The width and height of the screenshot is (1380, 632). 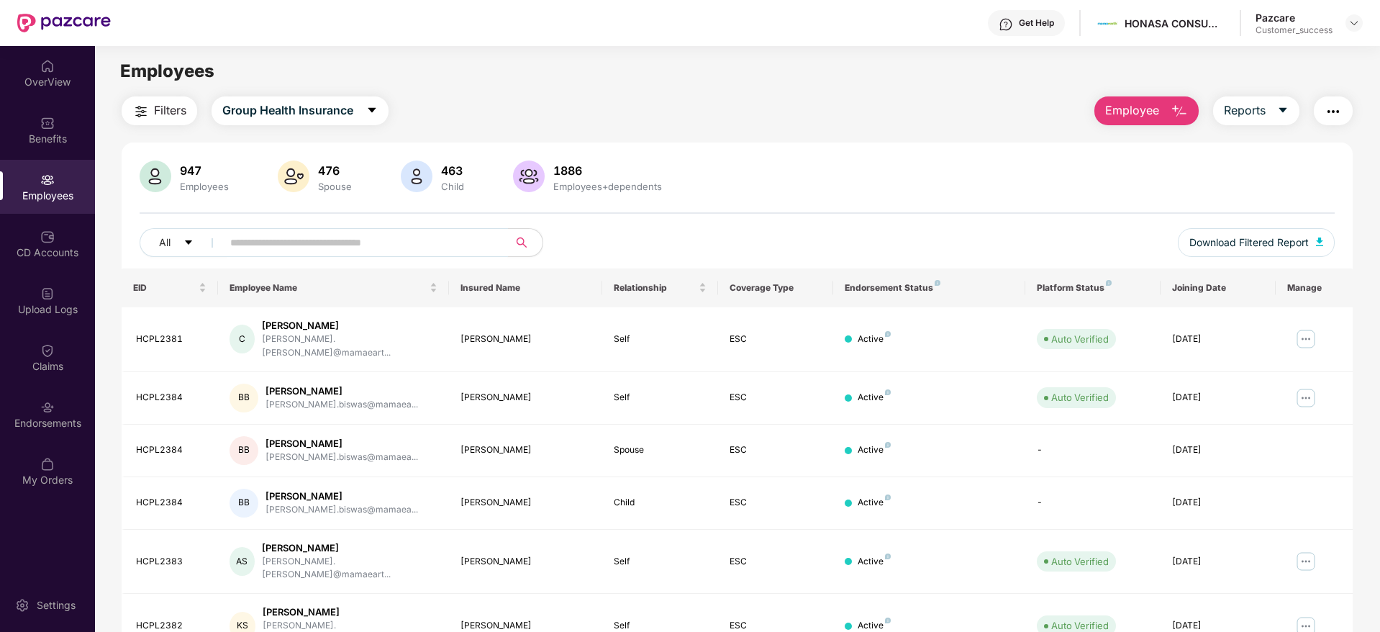 I want to click on div: AS, so click(x=242, y=561).